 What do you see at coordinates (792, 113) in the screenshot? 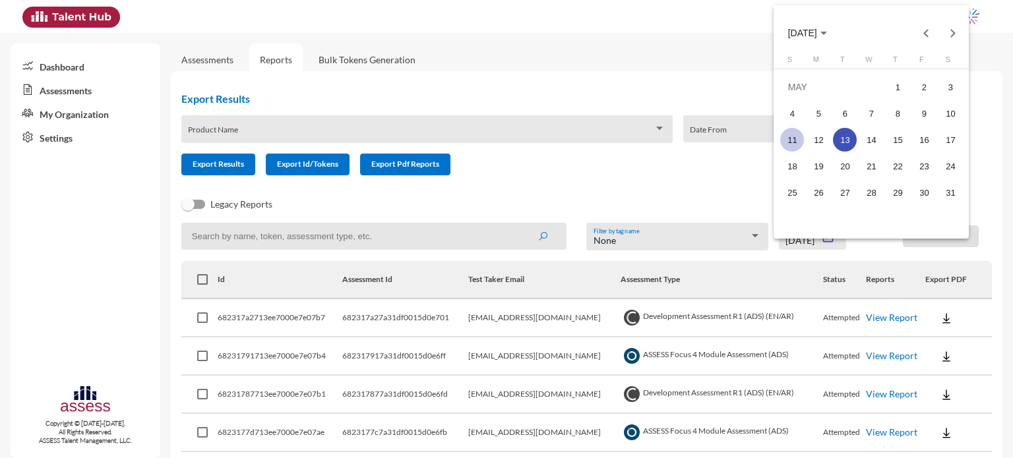
I see `td: May 4, 2025` at bounding box center [792, 113].